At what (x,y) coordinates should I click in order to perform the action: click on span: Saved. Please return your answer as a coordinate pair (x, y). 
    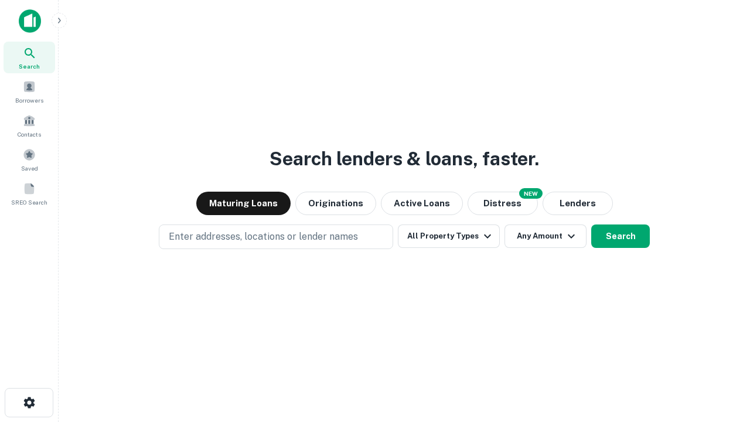
    Looking at the image, I should click on (29, 168).